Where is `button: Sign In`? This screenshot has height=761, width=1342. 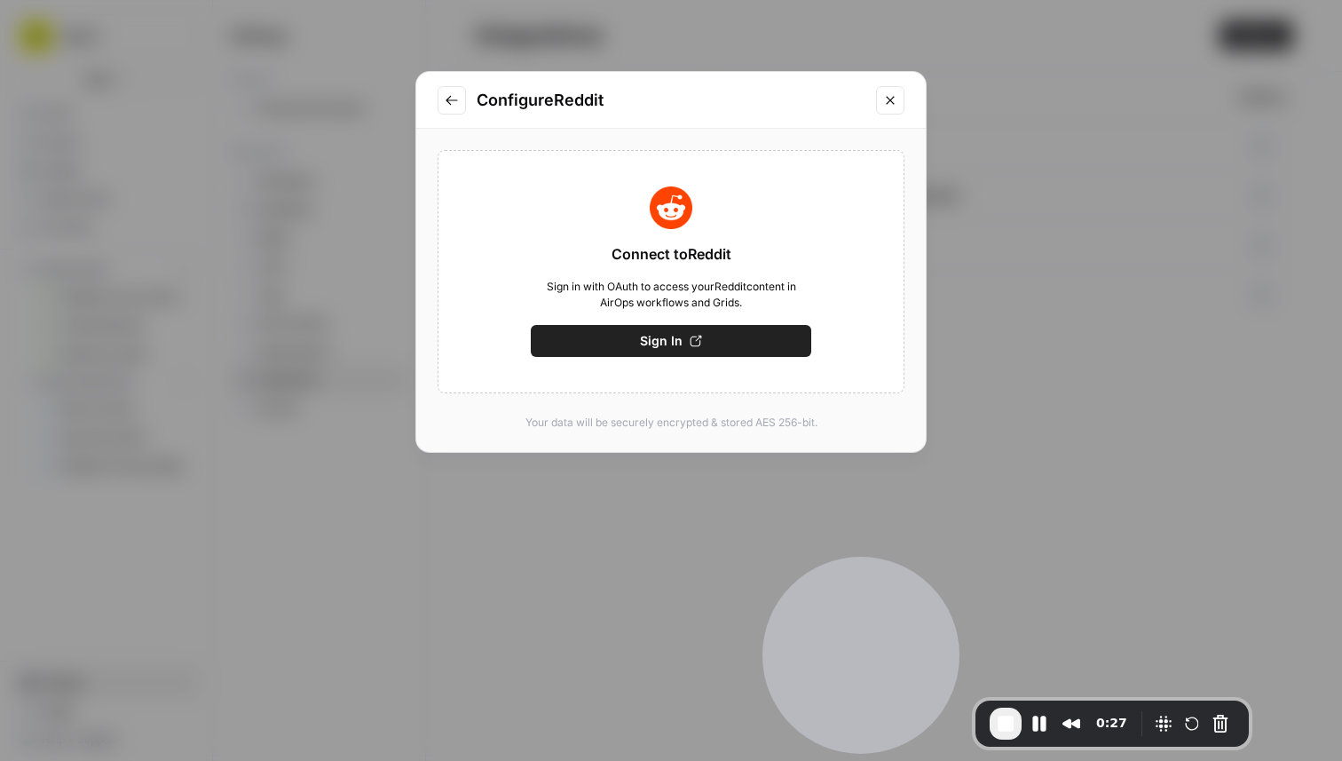
button: Sign In is located at coordinates (671, 341).